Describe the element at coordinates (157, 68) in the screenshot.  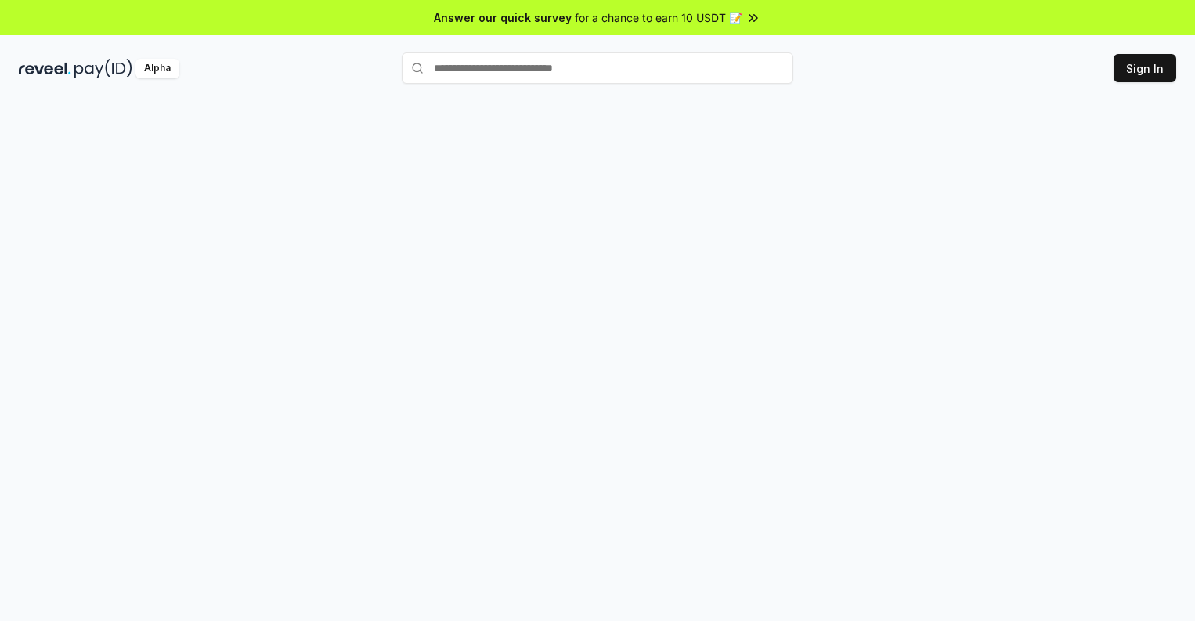
I see `div: Alpha` at that location.